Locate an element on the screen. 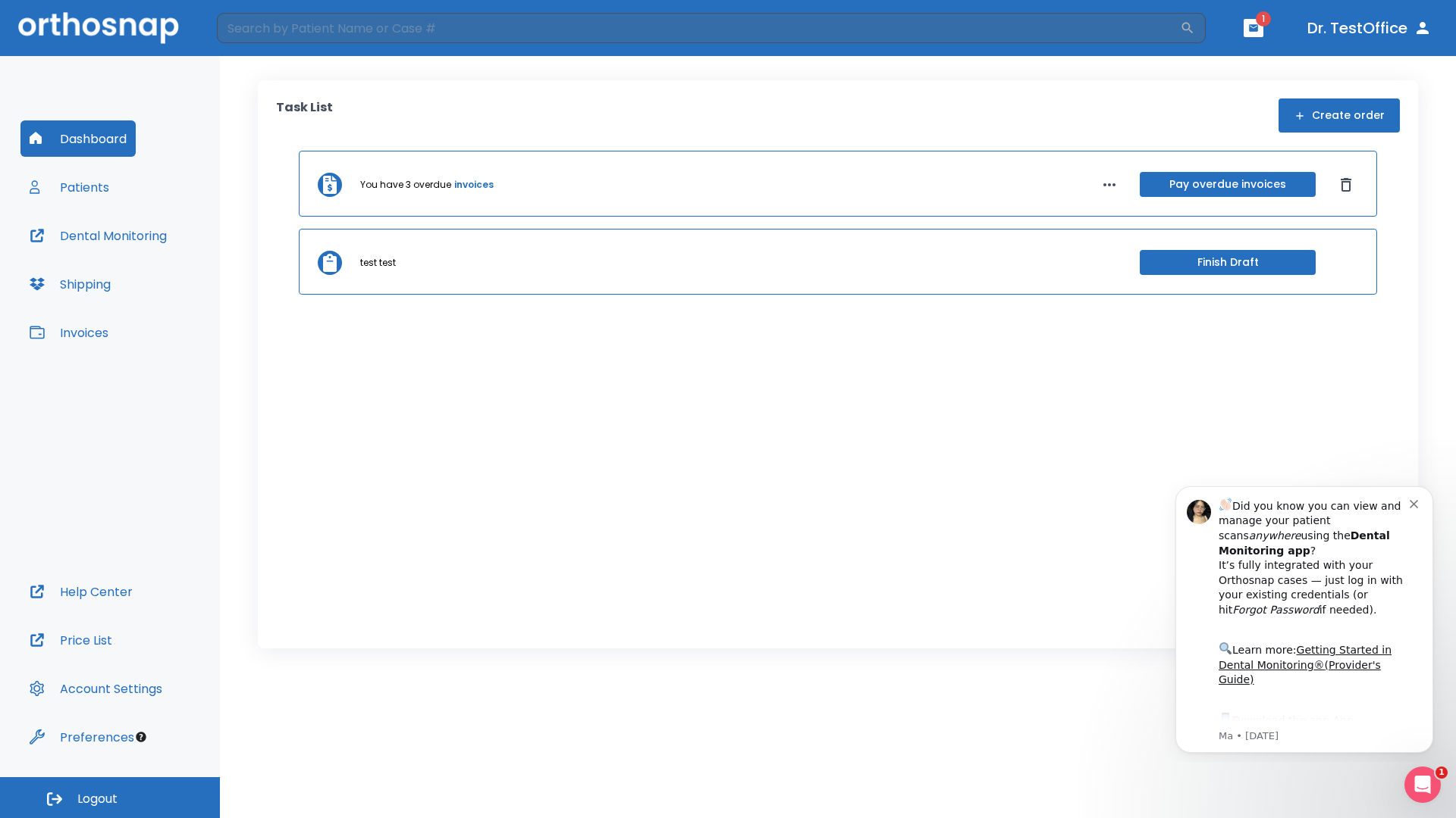  a: Help Center is located at coordinates (81, 592).